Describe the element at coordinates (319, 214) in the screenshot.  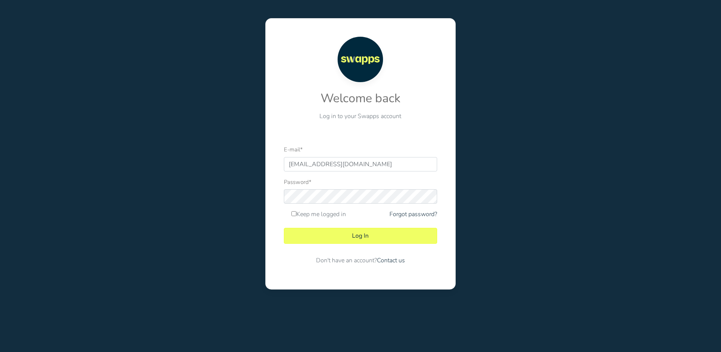
I see `label: Keep me logged in` at that location.